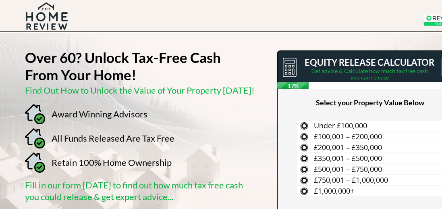 The height and width of the screenshot is (209, 442). Describe the element at coordinates (348, 136) in the screenshot. I see `span: £100,001 – £200,000` at that location.